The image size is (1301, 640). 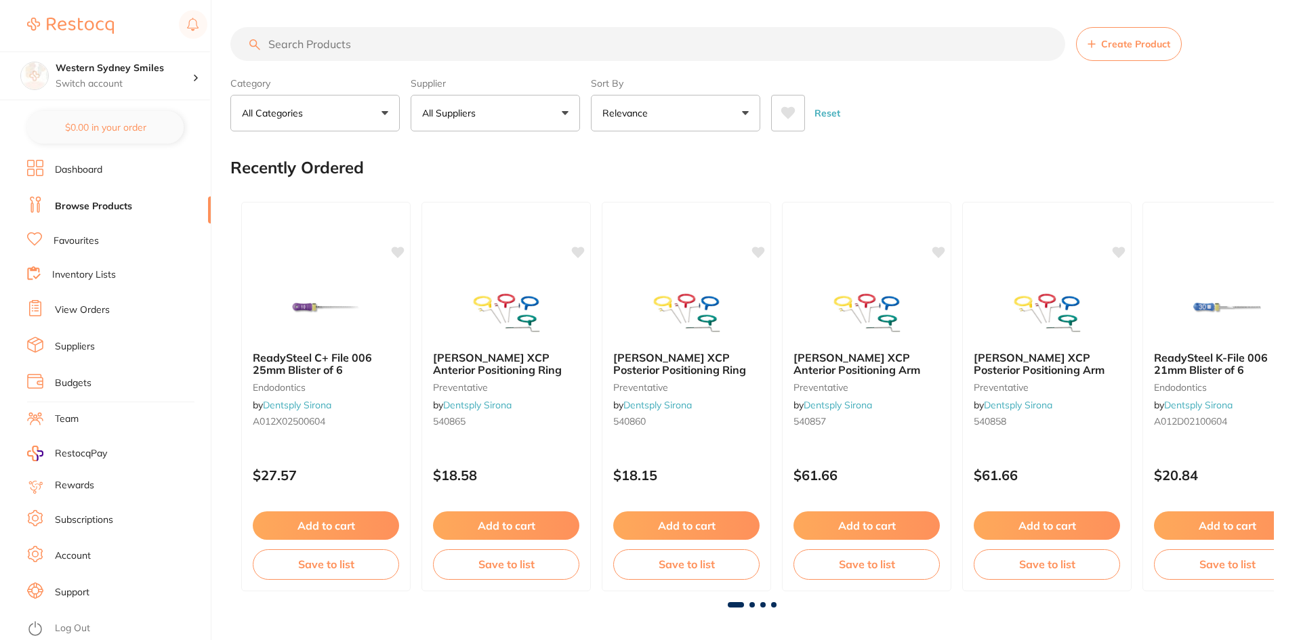 What do you see at coordinates (70, 26) in the screenshot?
I see `a: Restocq Logo` at bounding box center [70, 26].